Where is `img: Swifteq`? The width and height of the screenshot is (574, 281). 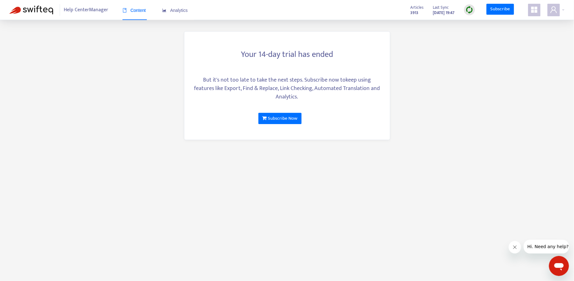
img: Swifteq is located at coordinates (31, 10).